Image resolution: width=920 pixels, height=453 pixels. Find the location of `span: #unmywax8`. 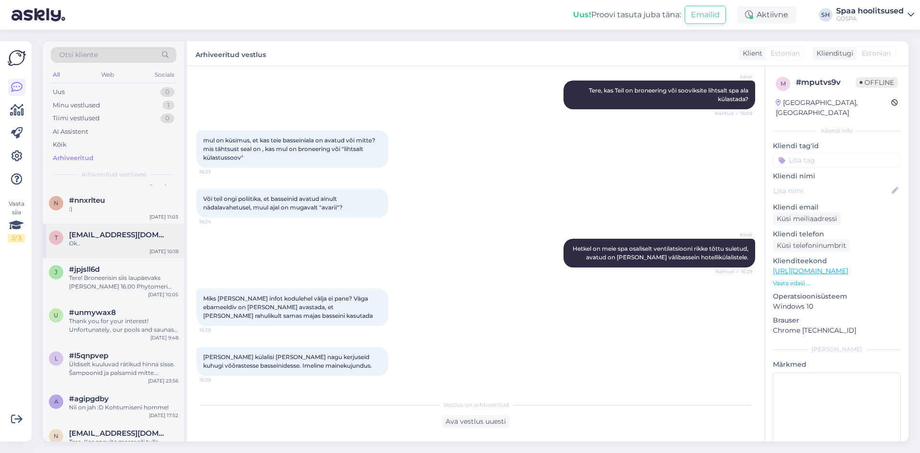

span: #unmywax8 is located at coordinates (92, 312).